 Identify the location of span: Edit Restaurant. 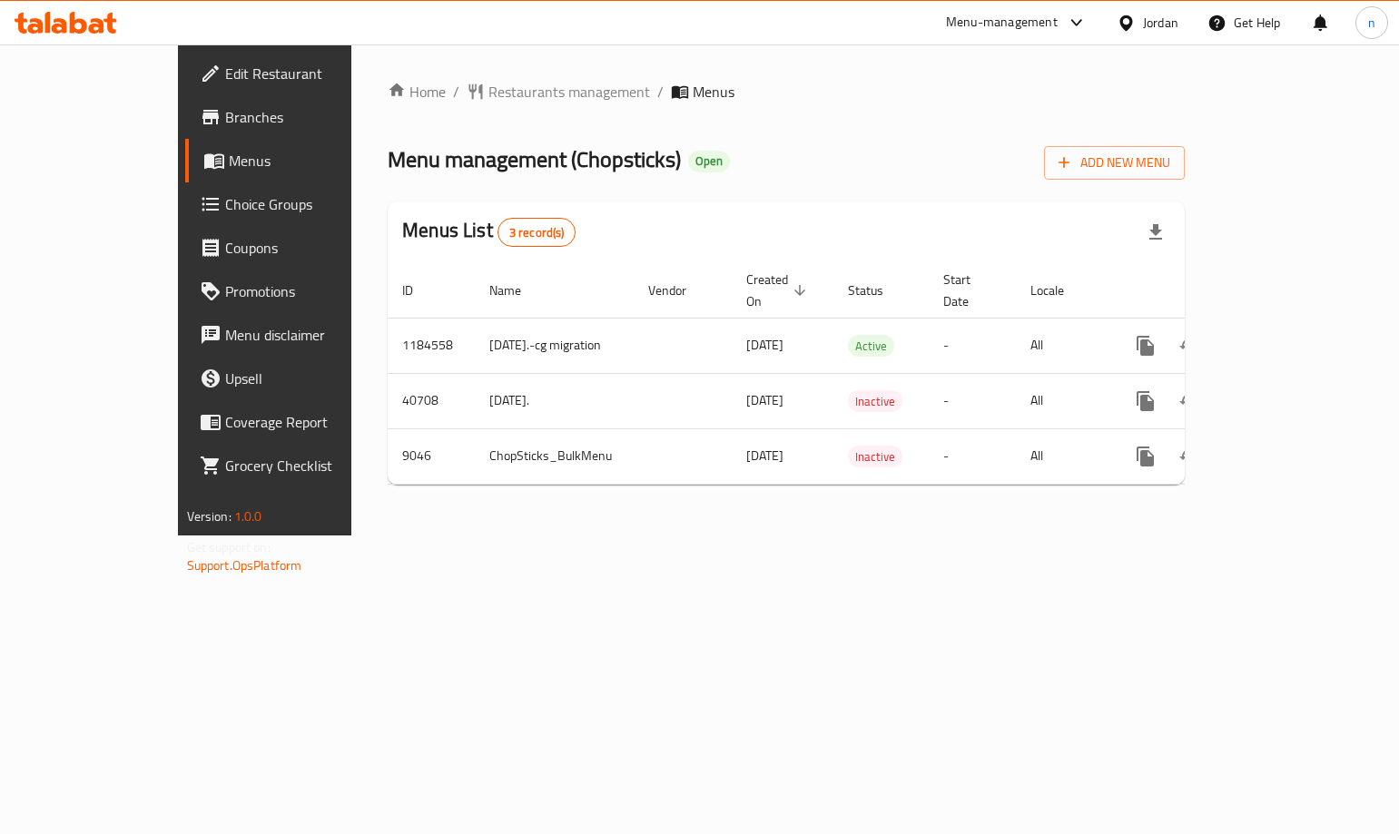
(310, 74).